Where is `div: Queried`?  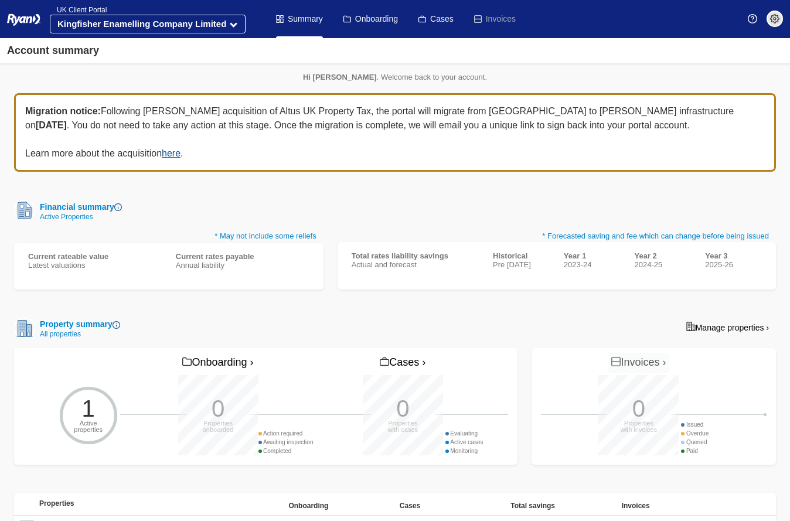 div: Queried is located at coordinates (695, 442).